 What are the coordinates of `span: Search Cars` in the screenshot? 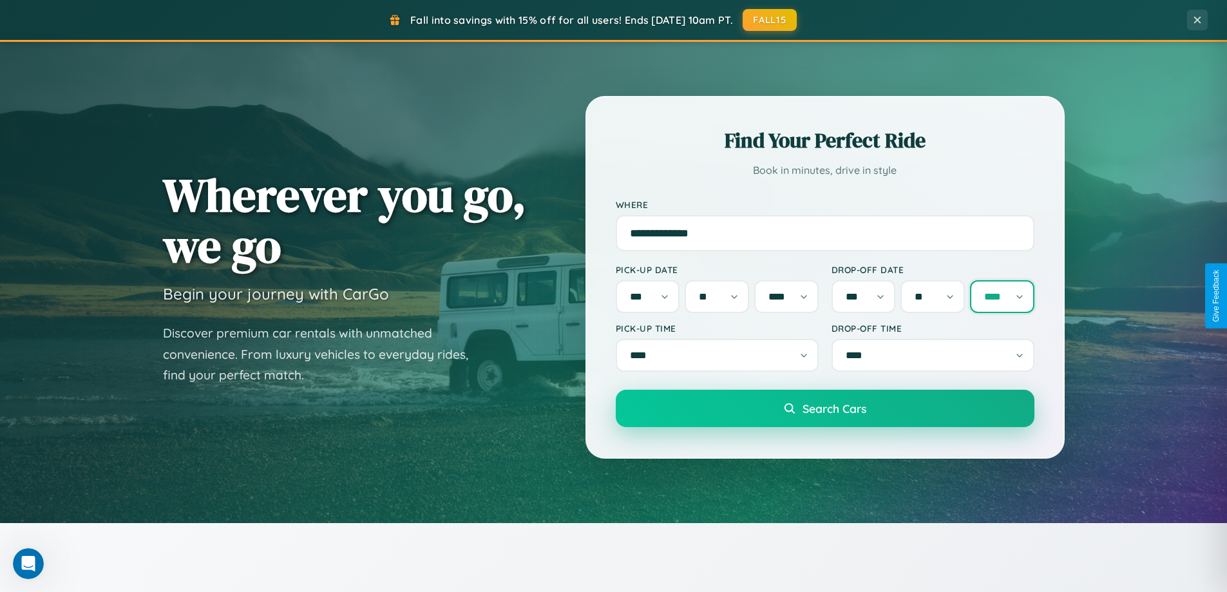 It's located at (834, 408).